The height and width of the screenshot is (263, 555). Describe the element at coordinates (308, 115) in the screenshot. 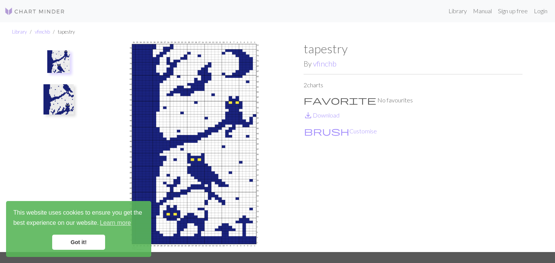

I see `span: save_alt` at that location.